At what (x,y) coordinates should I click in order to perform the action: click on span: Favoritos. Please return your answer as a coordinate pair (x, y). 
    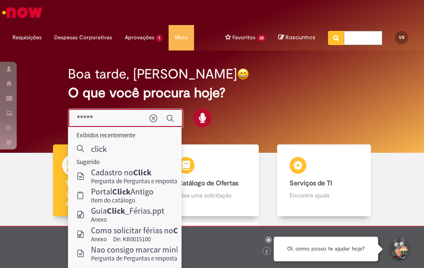
    Looking at the image, I should click on (244, 38).